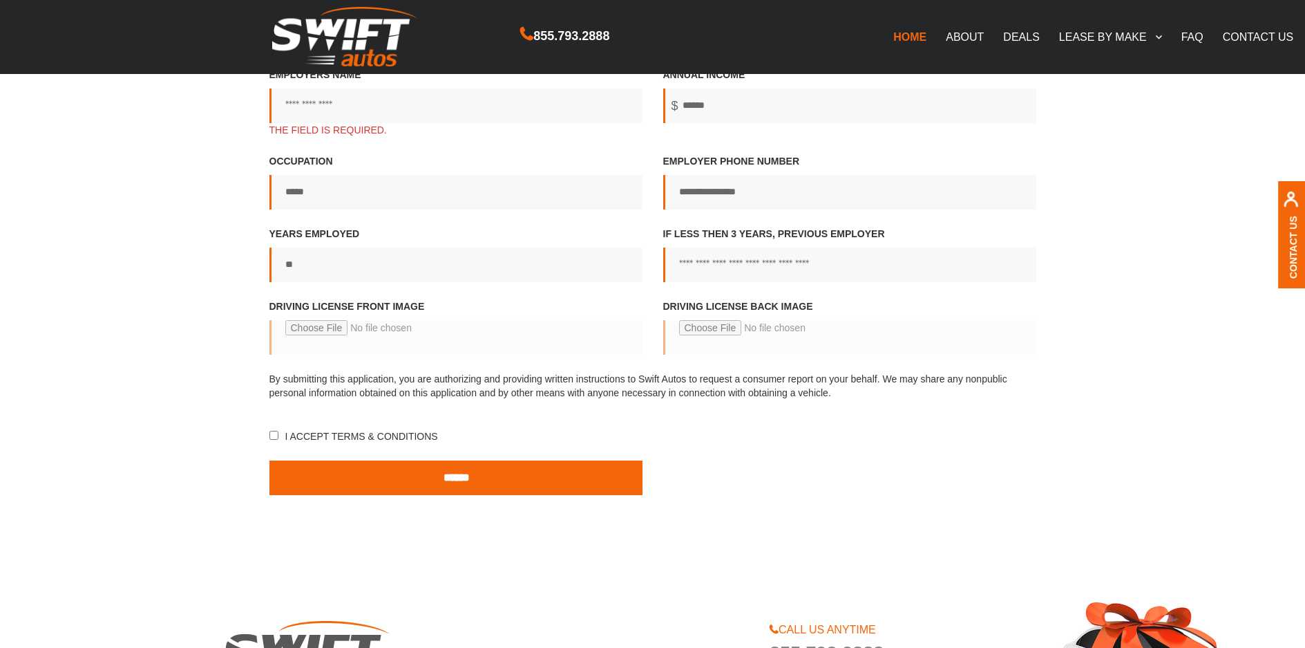  Describe the element at coordinates (345, 37) in the screenshot. I see `img: Swift Autos` at that location.